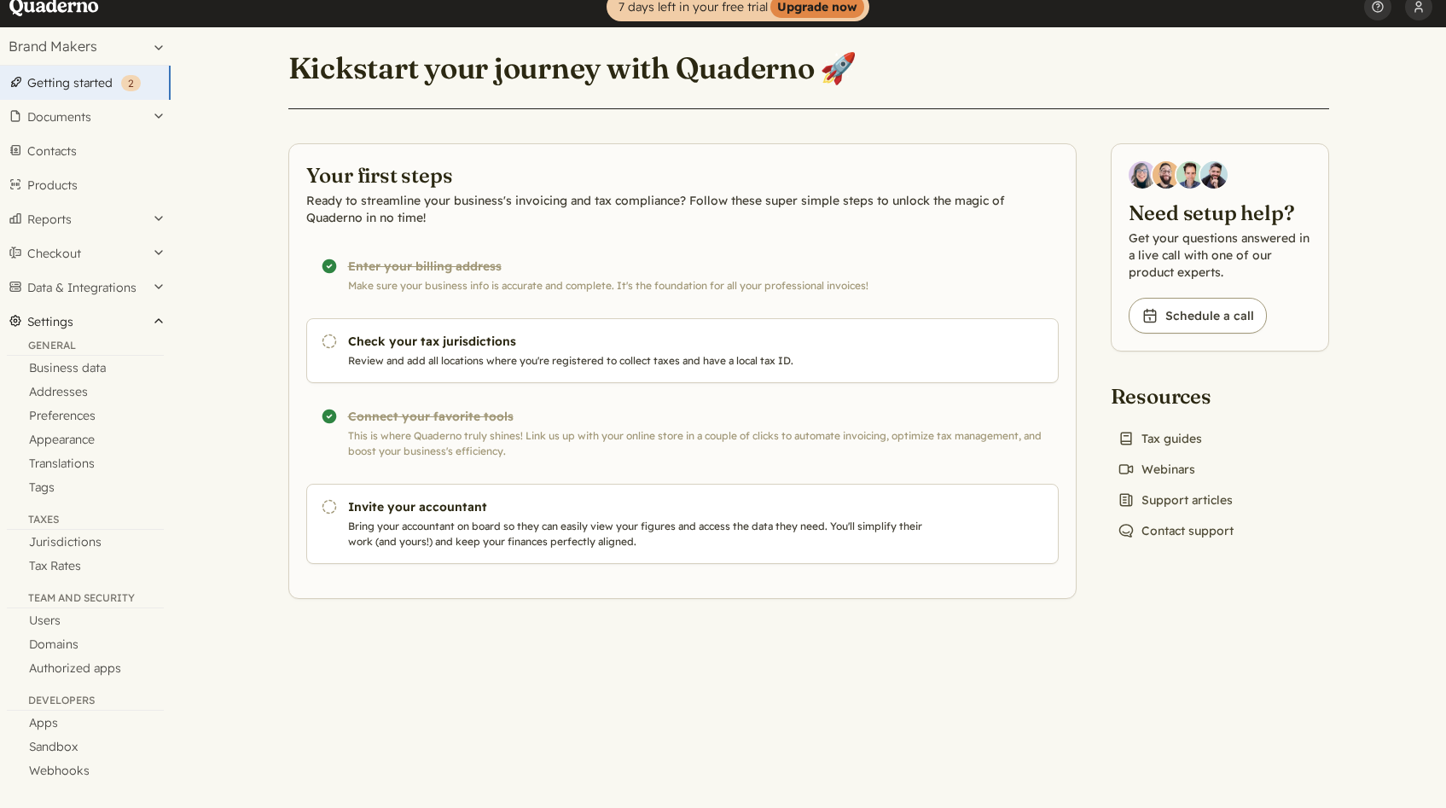 This screenshot has width=1446, height=808. I want to click on div: Developers, so click(85, 702).